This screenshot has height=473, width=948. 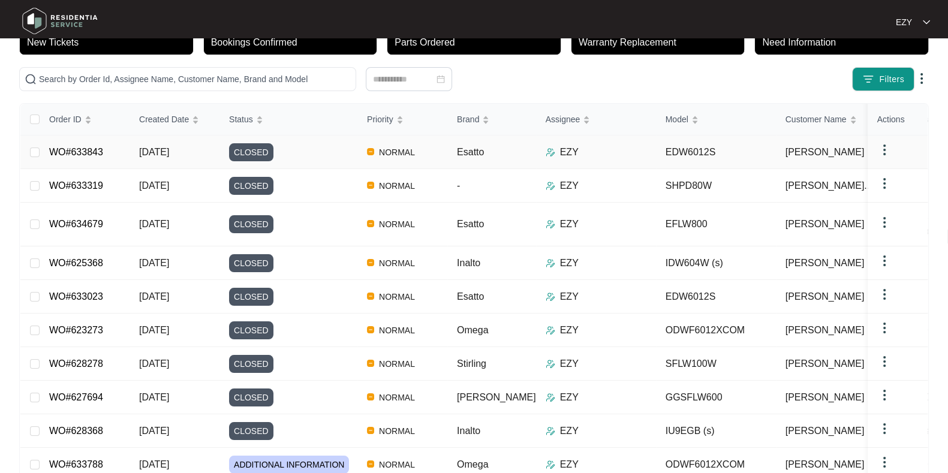 What do you see at coordinates (892, 79) in the screenshot?
I see `span: Filters` at bounding box center [892, 79].